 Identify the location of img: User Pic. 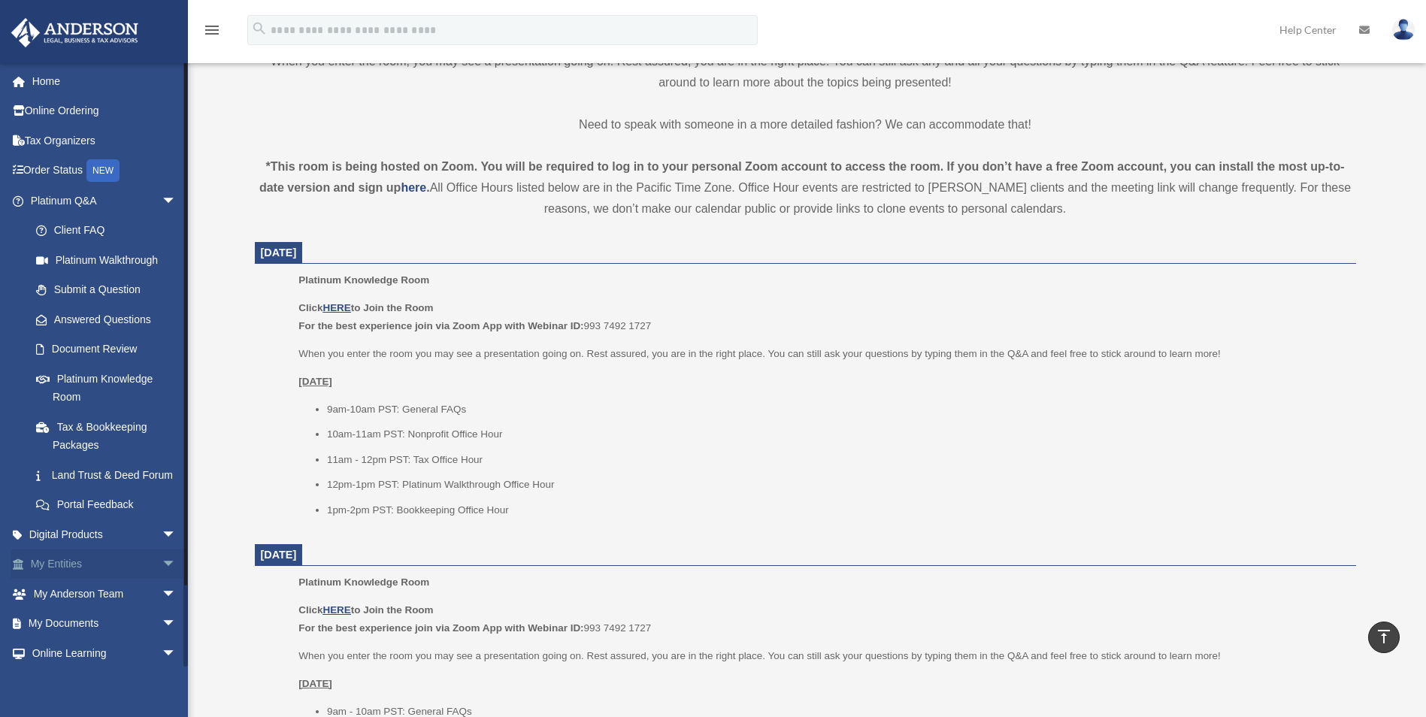
(1404, 29).